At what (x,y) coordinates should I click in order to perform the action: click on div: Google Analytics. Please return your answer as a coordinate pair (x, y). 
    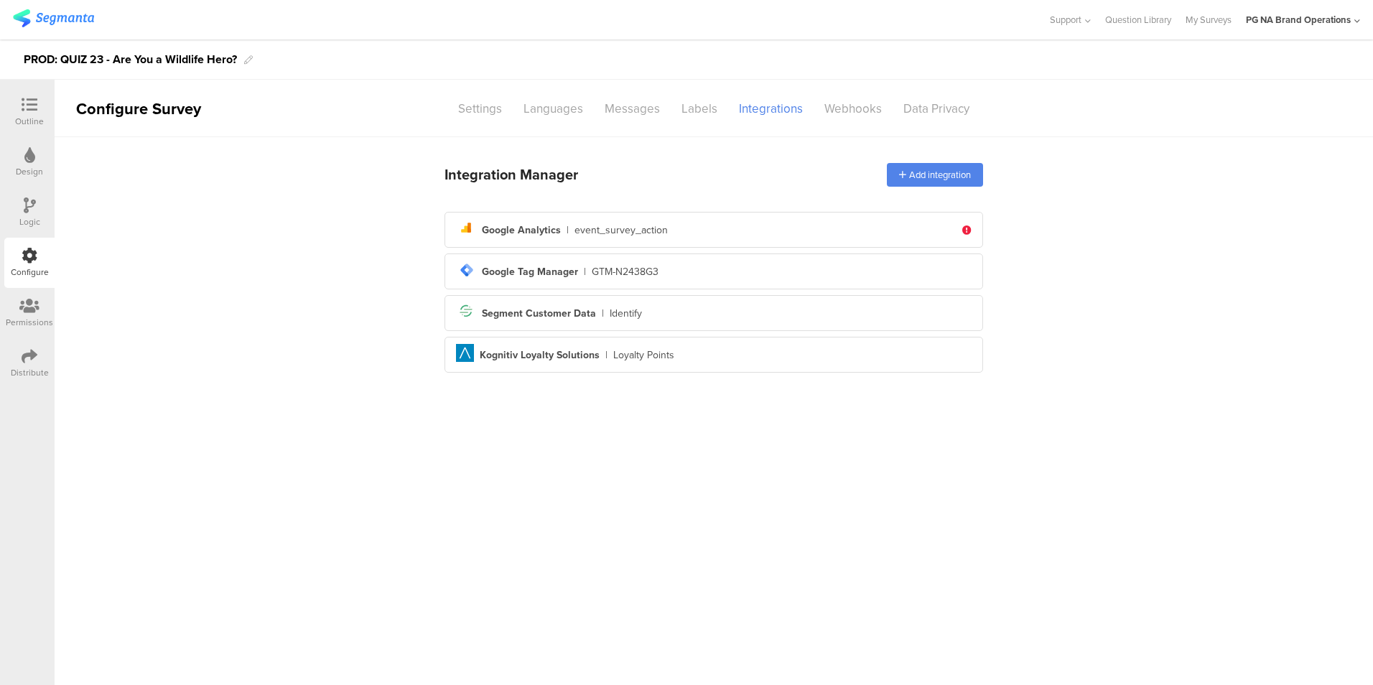
    Looking at the image, I should click on (522, 230).